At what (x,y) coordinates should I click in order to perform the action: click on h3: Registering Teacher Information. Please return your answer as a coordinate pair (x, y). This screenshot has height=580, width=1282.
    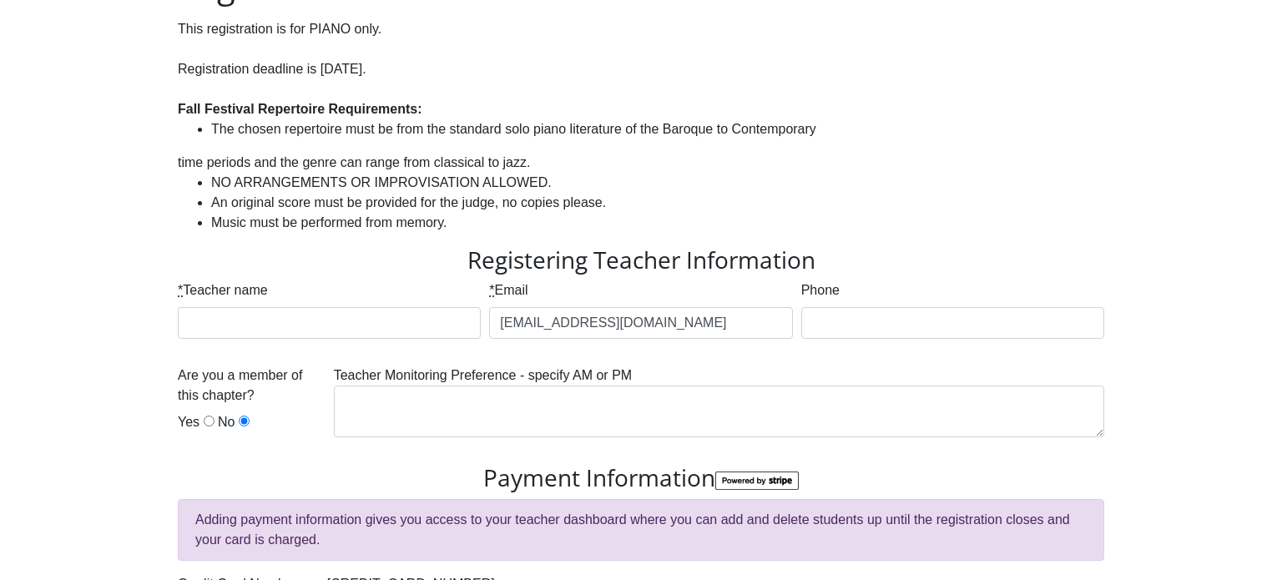
    Looking at the image, I should click on (641, 260).